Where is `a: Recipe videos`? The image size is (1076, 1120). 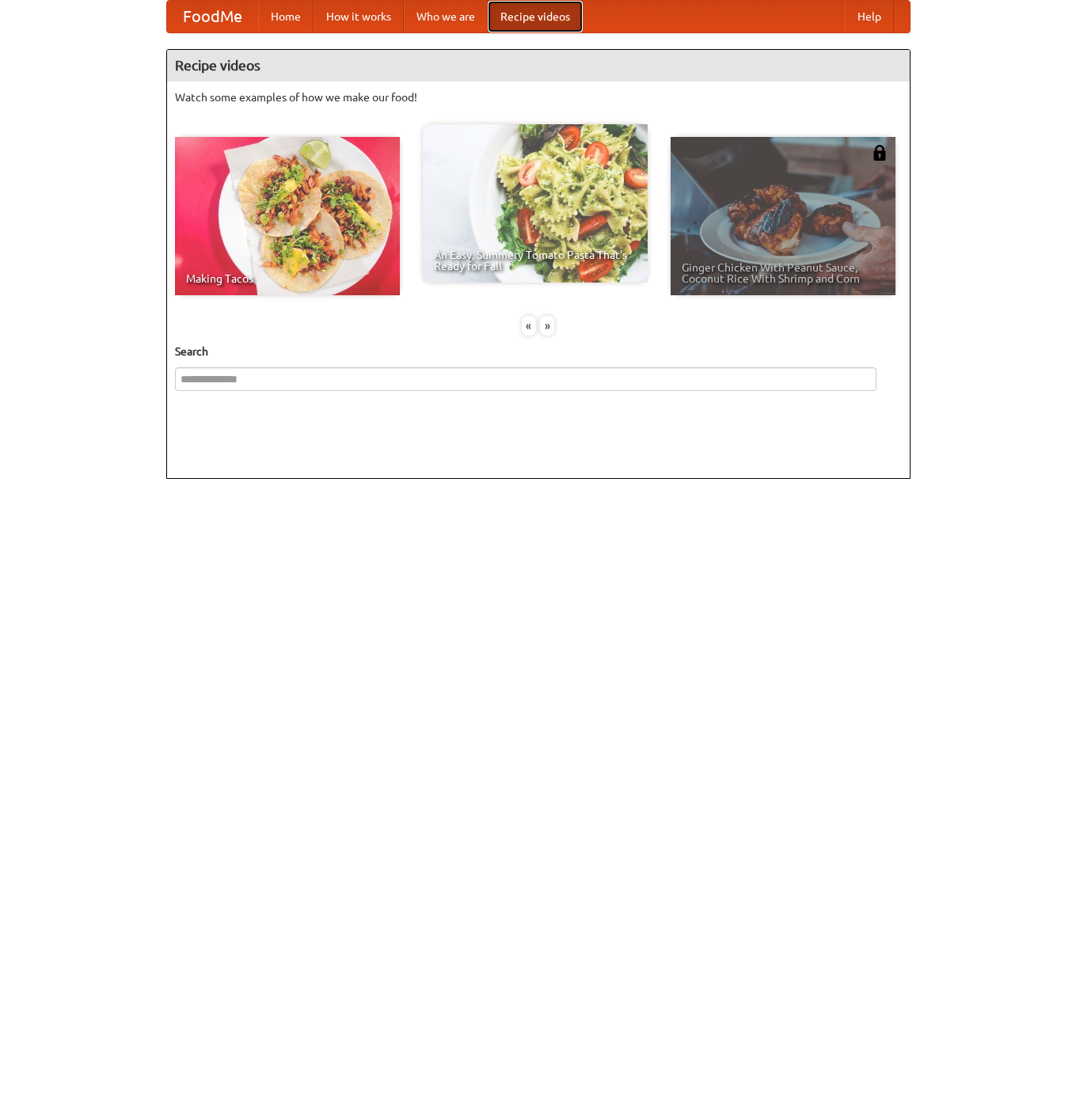 a: Recipe videos is located at coordinates (535, 16).